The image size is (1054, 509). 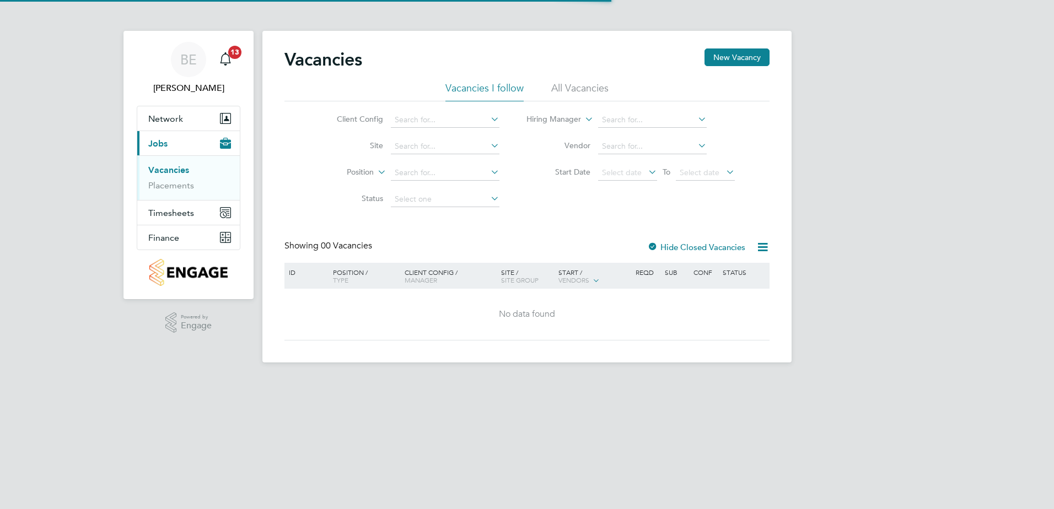 I want to click on span: Jobs, so click(x=158, y=143).